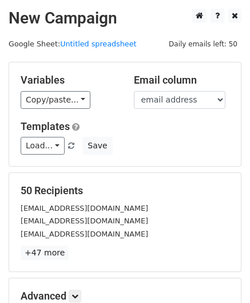 This screenshot has height=303, width=250. What do you see at coordinates (203, 44) in the screenshot?
I see `span: Daily emails left: 50` at bounding box center [203, 44].